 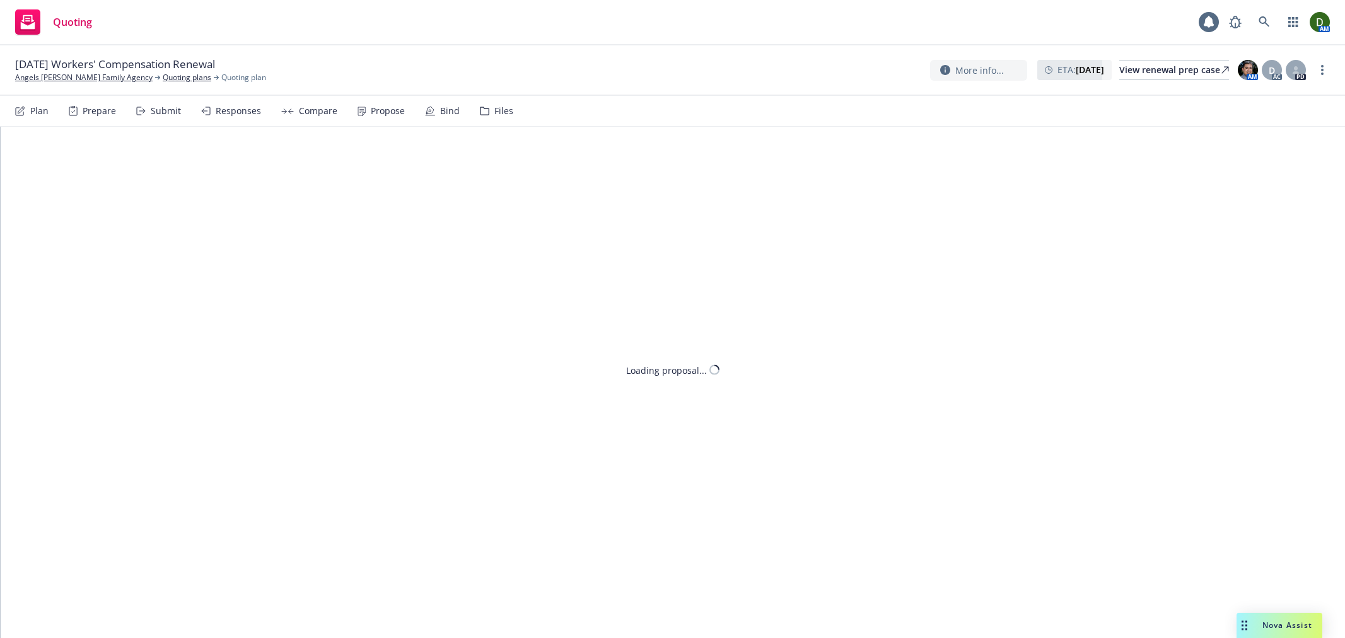 I want to click on a: Quoting, so click(x=54, y=22).